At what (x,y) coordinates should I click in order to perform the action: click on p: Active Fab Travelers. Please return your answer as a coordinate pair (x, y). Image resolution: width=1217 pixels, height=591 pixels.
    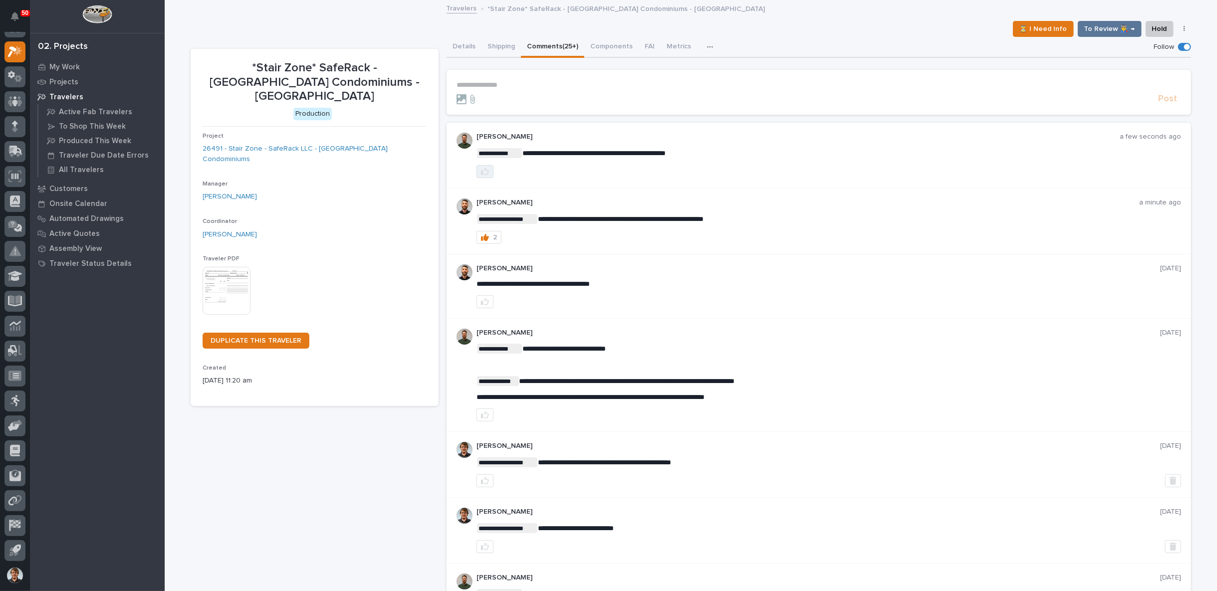
    Looking at the image, I should click on (95, 112).